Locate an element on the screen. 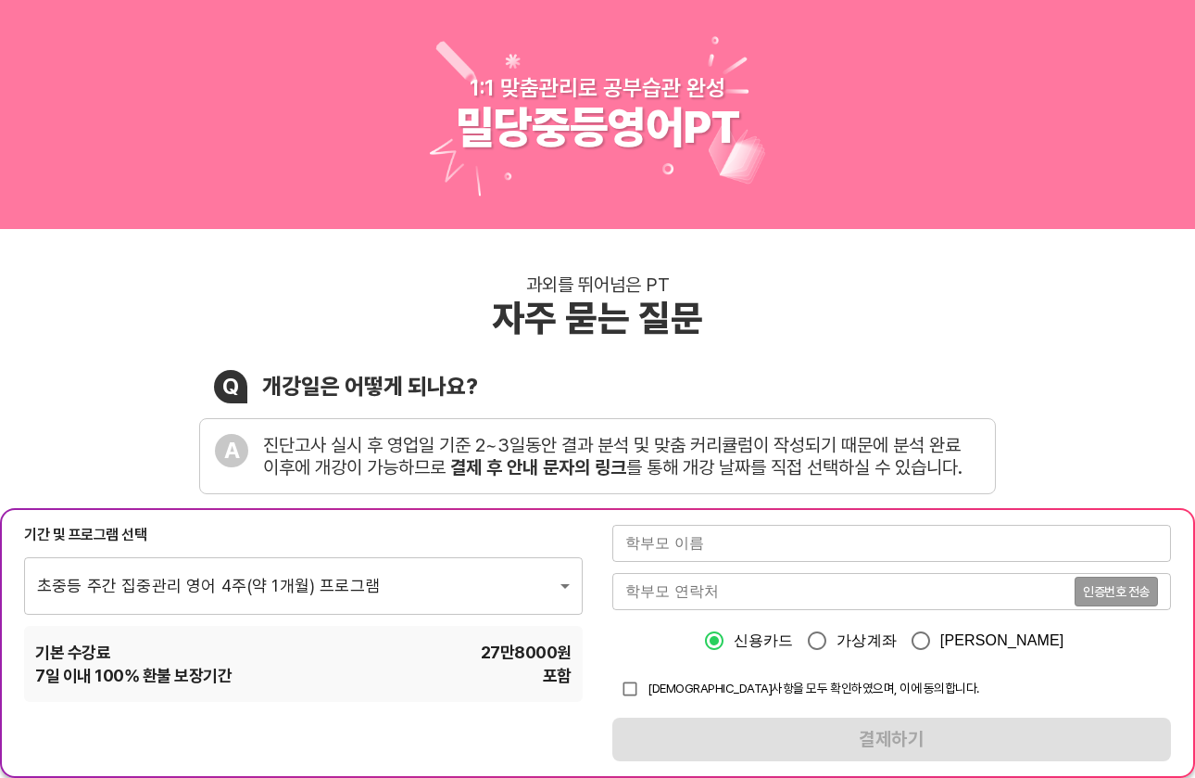 The width and height of the screenshot is (1195, 778). div: Q is located at coordinates (231, 386).